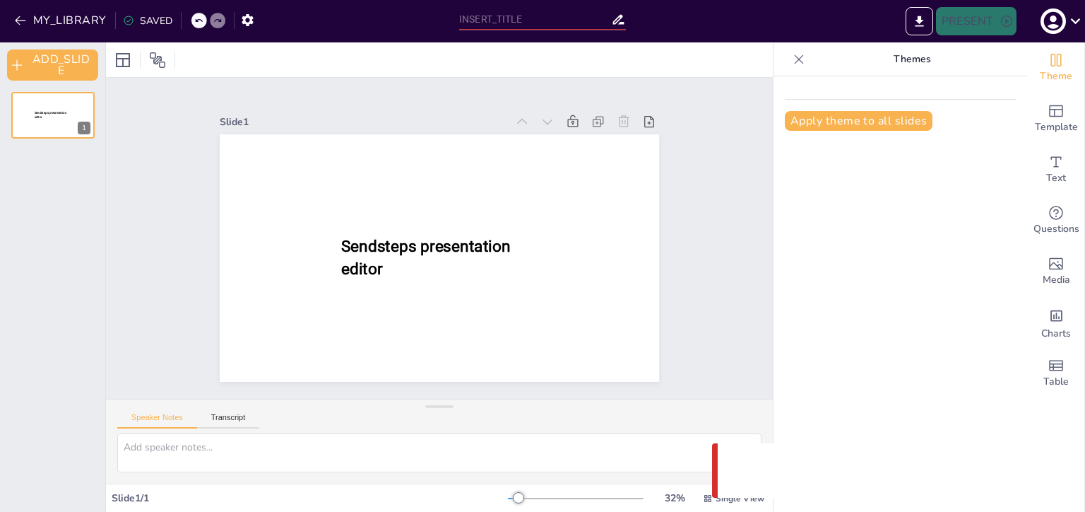  What do you see at coordinates (1056, 229) in the screenshot?
I see `span: Questions` at bounding box center [1056, 229].